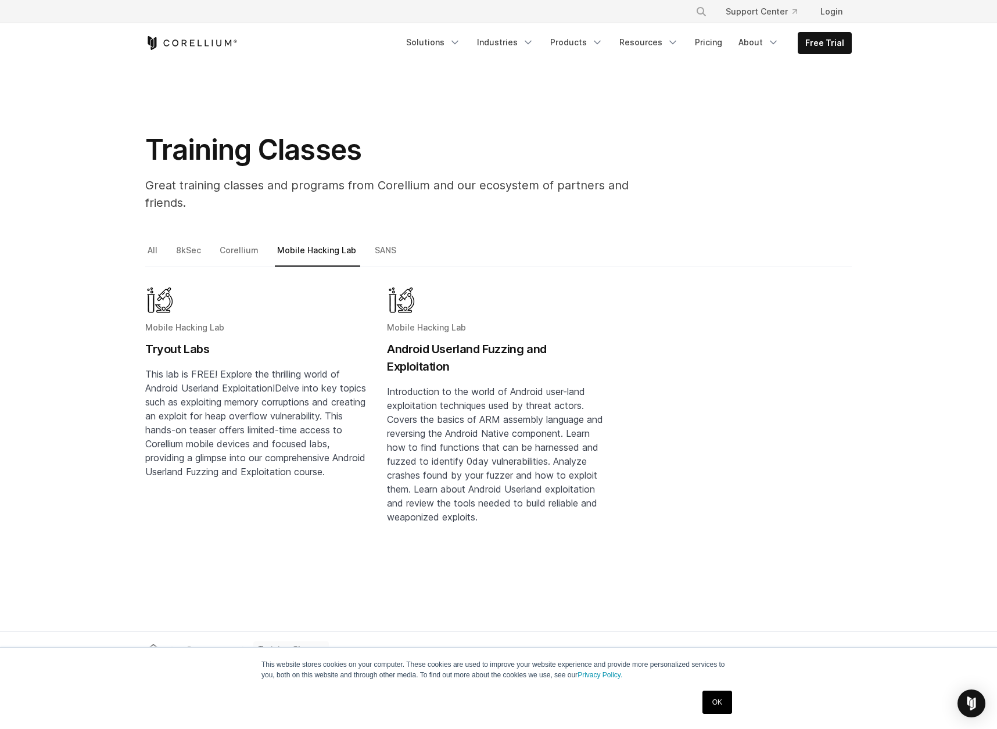 This screenshot has width=997, height=729. Describe the element at coordinates (499, 670) in the screenshot. I see `p: This website stores cookies on your computer. These cookies are used to improve your website expe...` at that location.